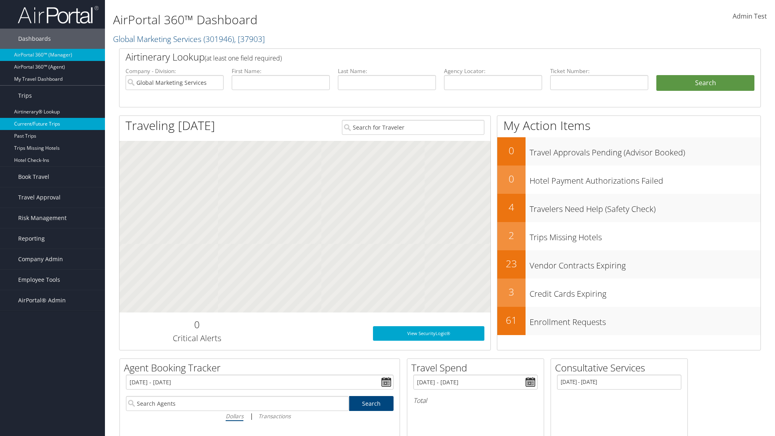  What do you see at coordinates (413, 127) in the screenshot?
I see `input: Search for Traveler` at bounding box center [413, 127].